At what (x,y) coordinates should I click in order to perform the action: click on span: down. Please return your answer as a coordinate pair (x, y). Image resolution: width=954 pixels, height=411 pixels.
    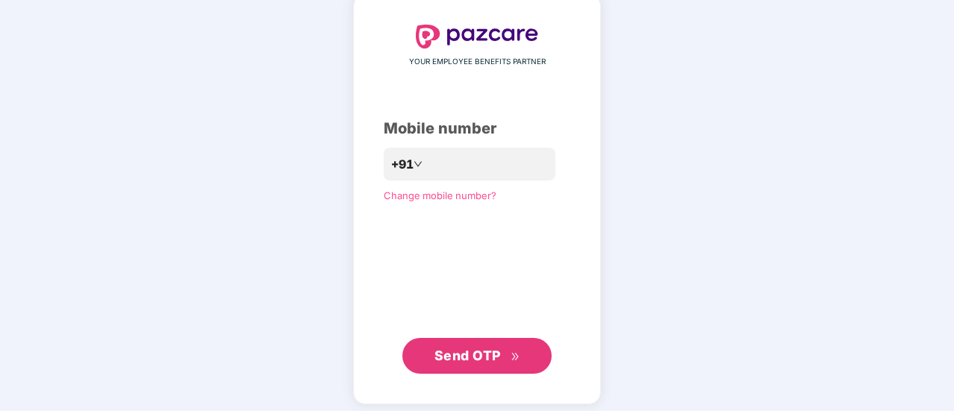
    Looking at the image, I should click on (418, 164).